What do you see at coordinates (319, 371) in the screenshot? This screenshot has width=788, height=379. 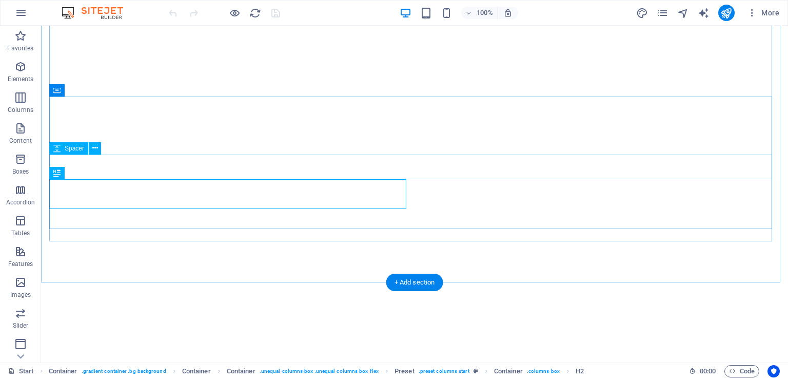 I see `span: . unequal-columns-box .unequal-columns-box-flex` at bounding box center [319, 371].